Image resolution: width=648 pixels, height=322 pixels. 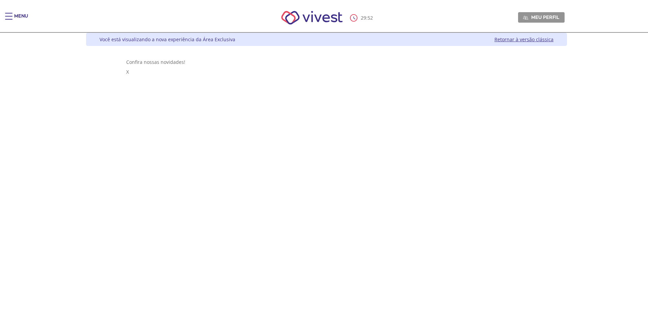 I want to click on div: Confira nossas novidades!, so click(x=327, y=62).